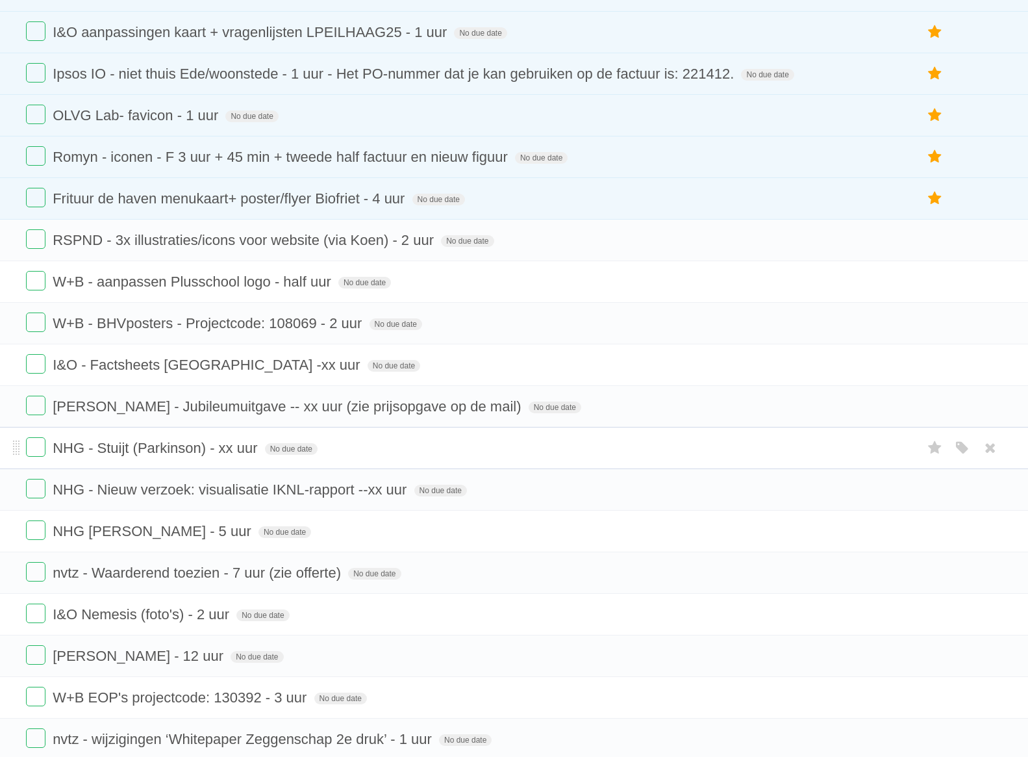 Image resolution: width=1028 pixels, height=757 pixels. What do you see at coordinates (244, 739) in the screenshot?
I see `span: nvtz - wijzigingen ‘Whitepaper Zeggenschap 2e druk’ - 1 uur` at bounding box center [244, 739].